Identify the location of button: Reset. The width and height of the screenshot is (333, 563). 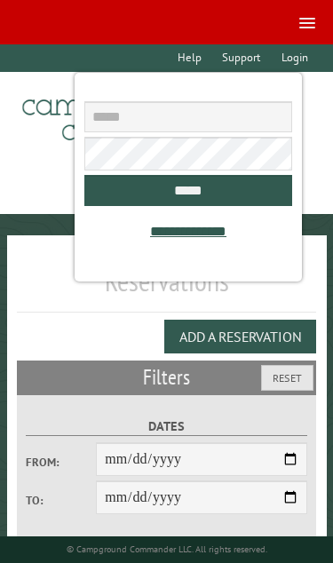
(287, 378).